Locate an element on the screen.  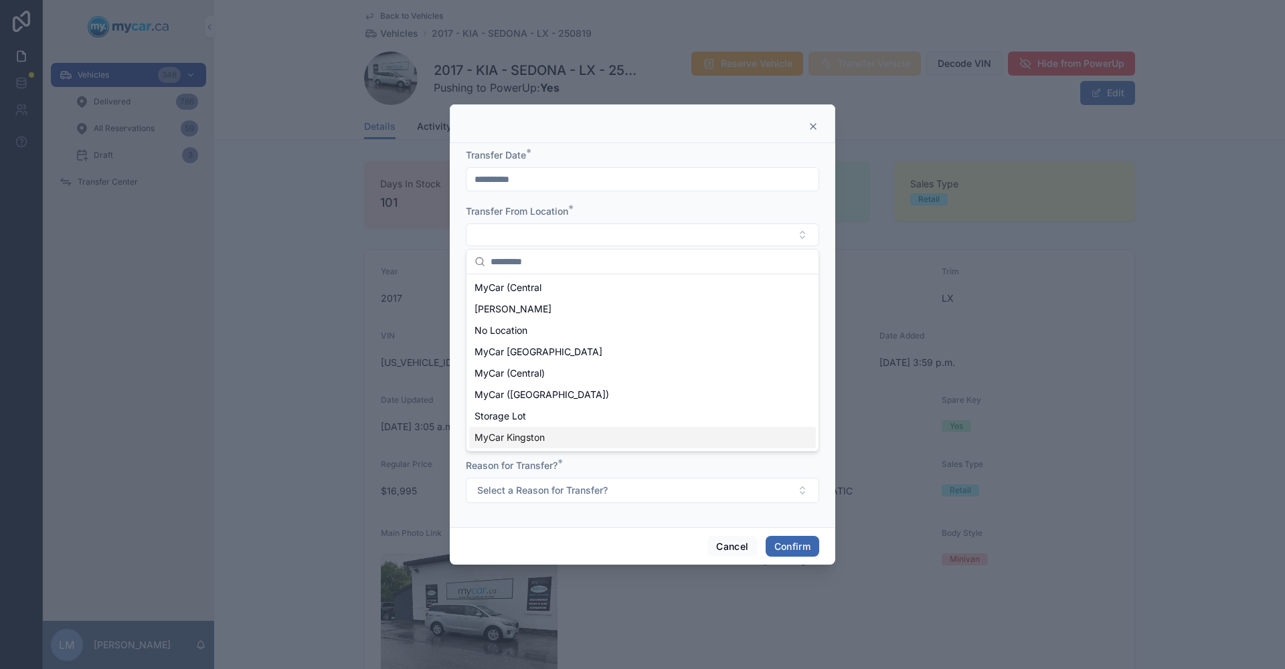
span: Transfer Date is located at coordinates (496, 155).